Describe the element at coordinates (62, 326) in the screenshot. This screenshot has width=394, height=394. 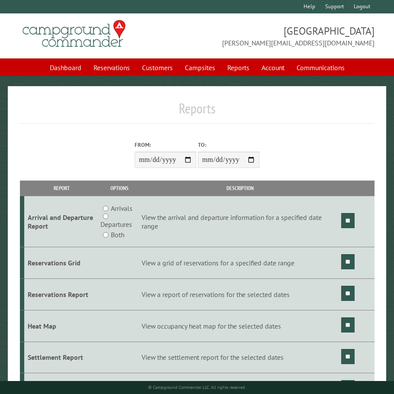
I see `td: Heat Map` at that location.